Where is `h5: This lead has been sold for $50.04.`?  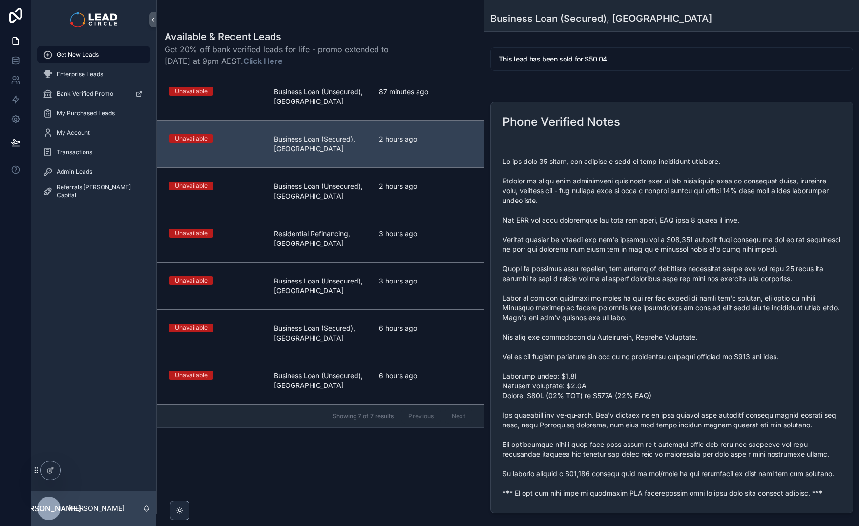
h5: This lead has been sold for $50.04. is located at coordinates (671, 59).